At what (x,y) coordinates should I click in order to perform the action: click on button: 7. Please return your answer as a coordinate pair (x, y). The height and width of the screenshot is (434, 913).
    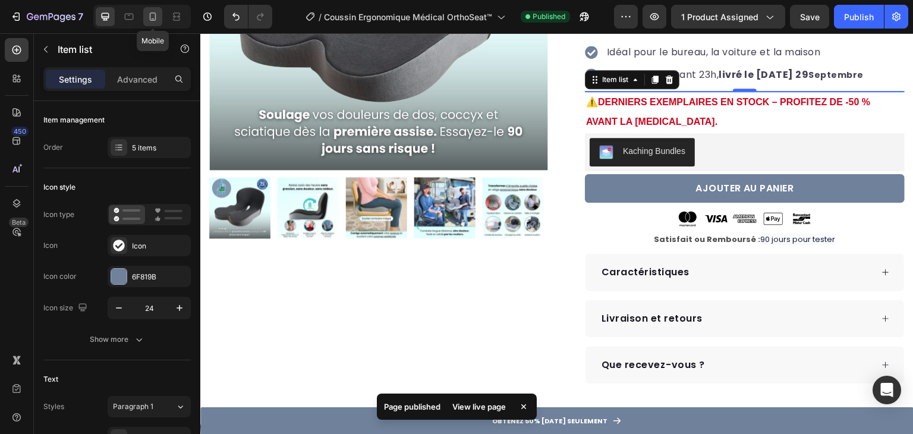
    Looking at the image, I should click on (46, 17).